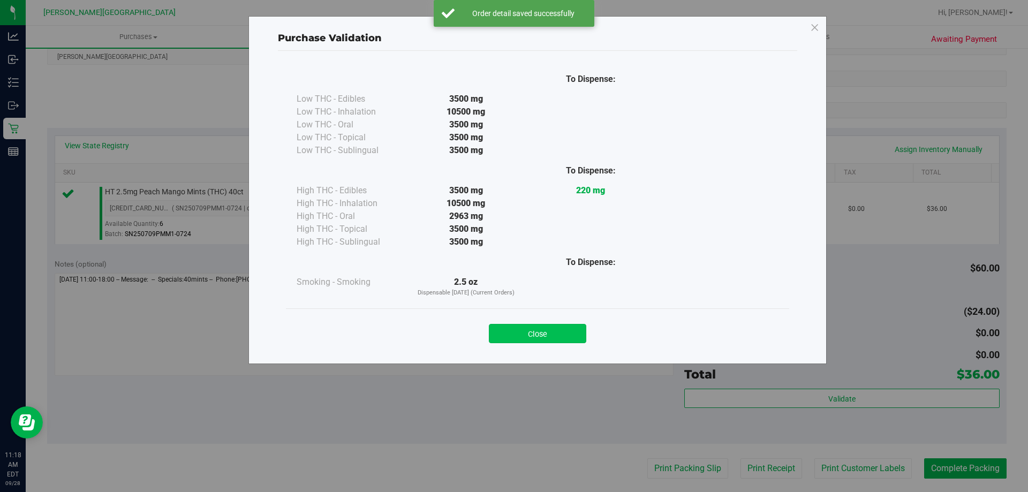 This screenshot has width=1028, height=492. Describe the element at coordinates (350, 203) in the screenshot. I see `div: High THC - Inhalation` at that location.